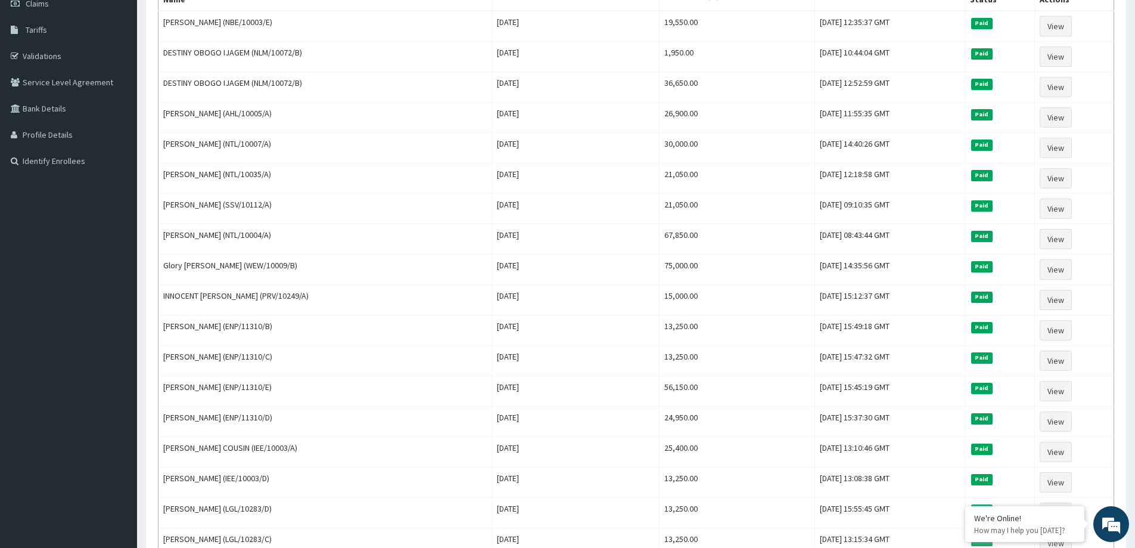 Image resolution: width=1135 pixels, height=548 pixels. Describe the element at coordinates (1025, 518) in the screenshot. I see `div: We're Online!` at that location.